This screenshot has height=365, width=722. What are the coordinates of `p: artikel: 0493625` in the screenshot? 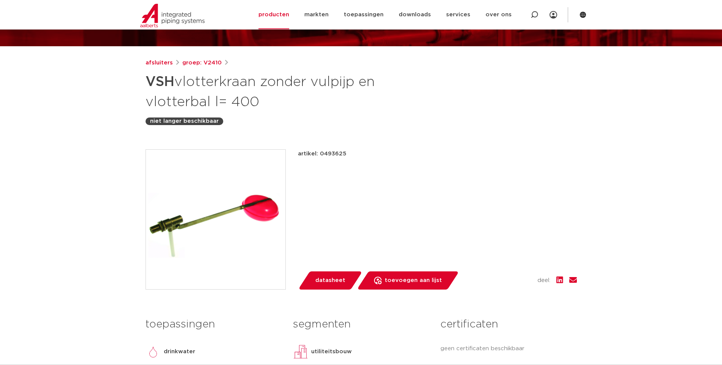 It's located at (322, 154).